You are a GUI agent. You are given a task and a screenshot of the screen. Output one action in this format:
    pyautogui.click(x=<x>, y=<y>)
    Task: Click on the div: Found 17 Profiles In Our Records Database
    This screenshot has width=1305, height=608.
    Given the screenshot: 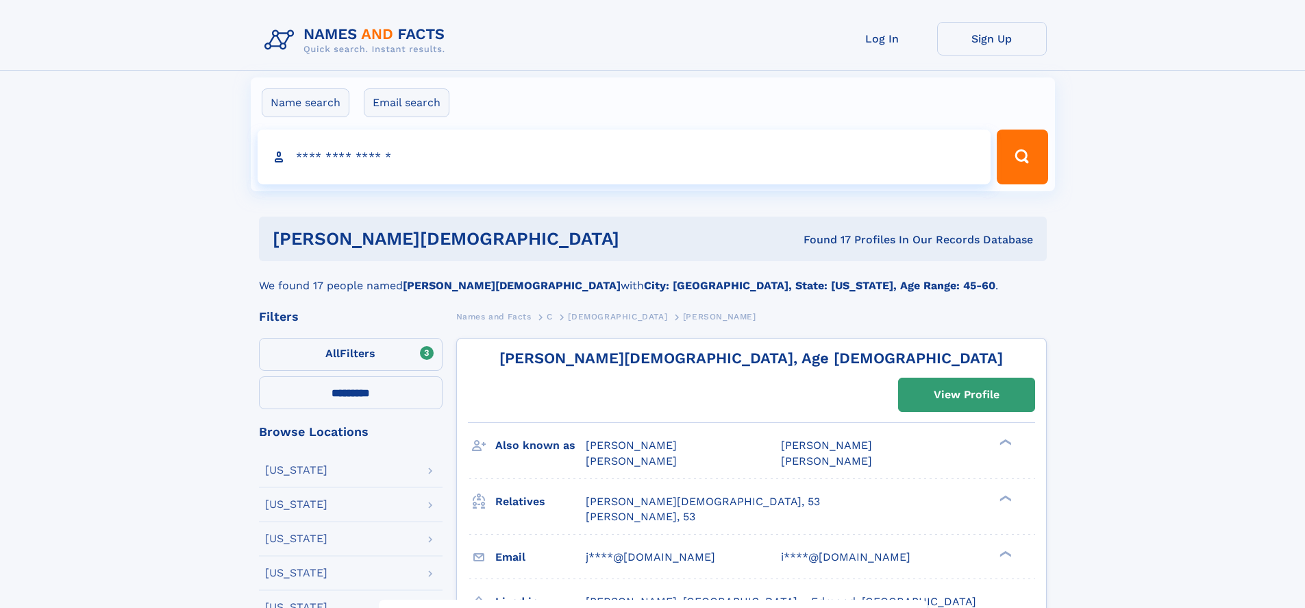 What is the action you would take?
    pyautogui.click(x=872, y=240)
    